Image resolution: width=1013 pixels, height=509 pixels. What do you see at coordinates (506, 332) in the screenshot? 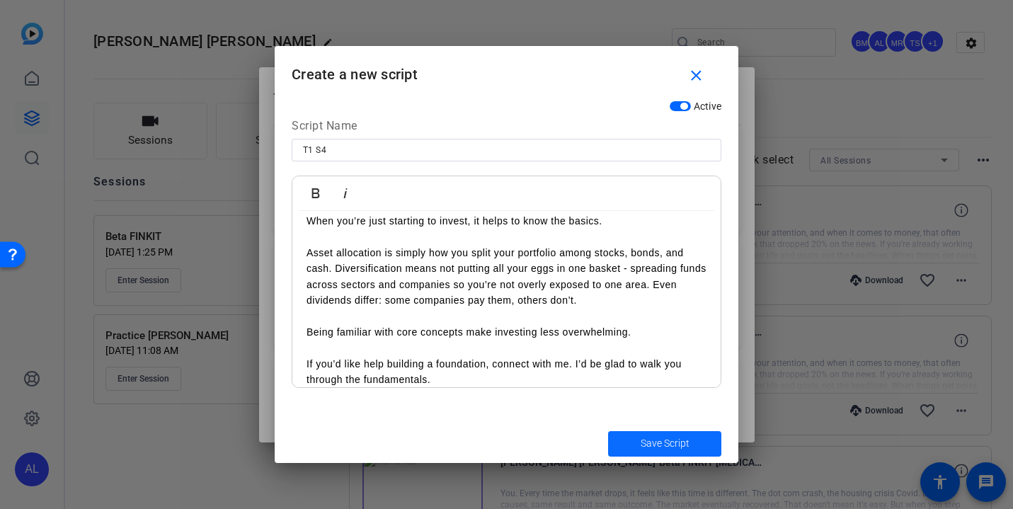
I see `p: Being familiar with core concepts make investing less overwhelming.` at bounding box center [506, 332].